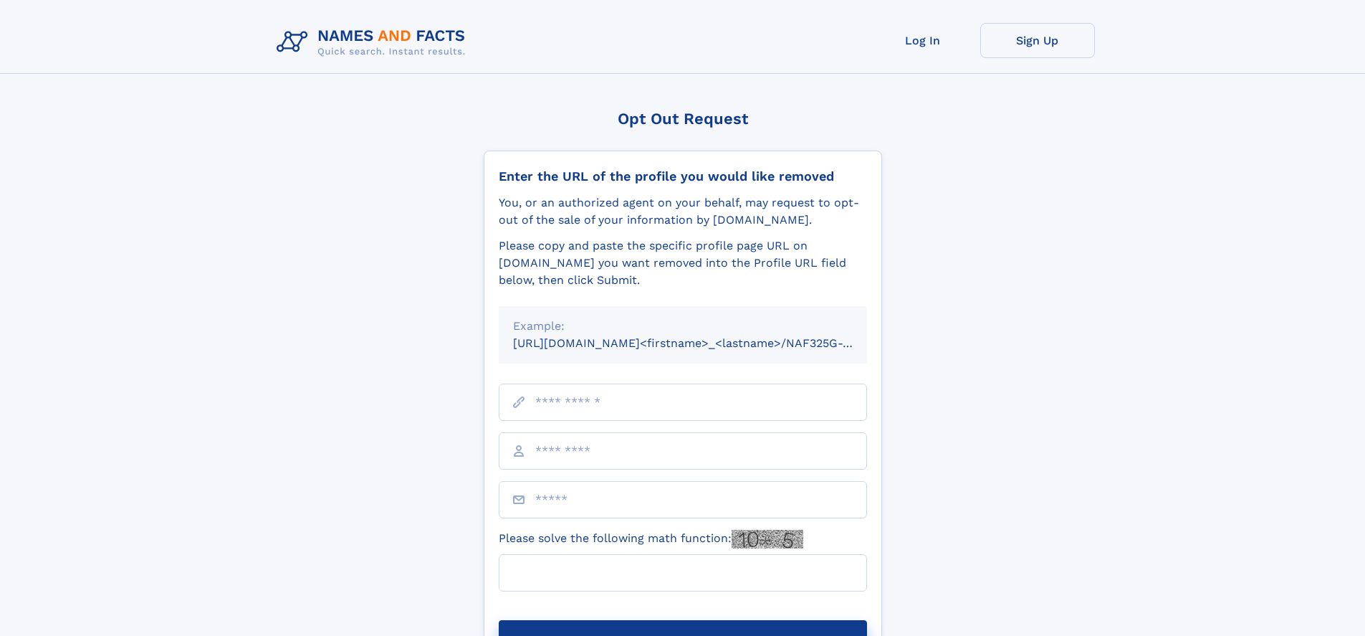 This screenshot has width=1365, height=636. Describe the element at coordinates (923, 40) in the screenshot. I see `a: Log In` at that location.